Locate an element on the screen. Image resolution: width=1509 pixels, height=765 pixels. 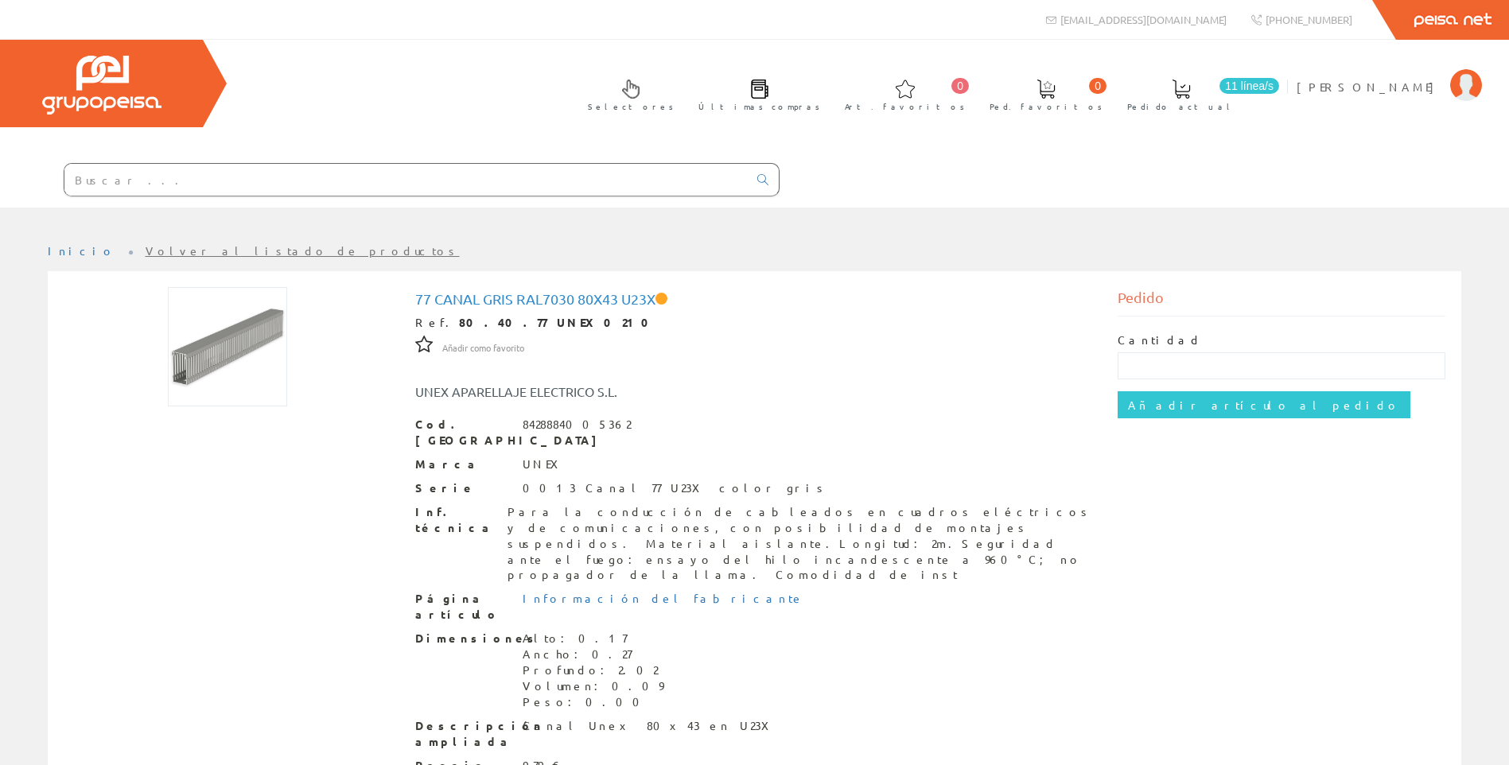
span: 11 línea/s is located at coordinates (1249, 86).